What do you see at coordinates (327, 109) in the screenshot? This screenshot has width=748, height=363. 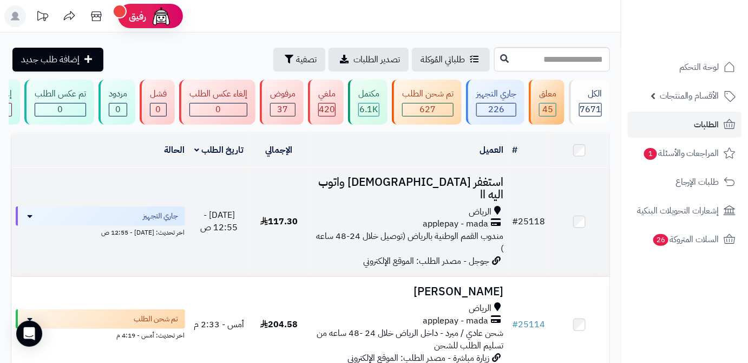 I see `div: 420` at bounding box center [327, 109].